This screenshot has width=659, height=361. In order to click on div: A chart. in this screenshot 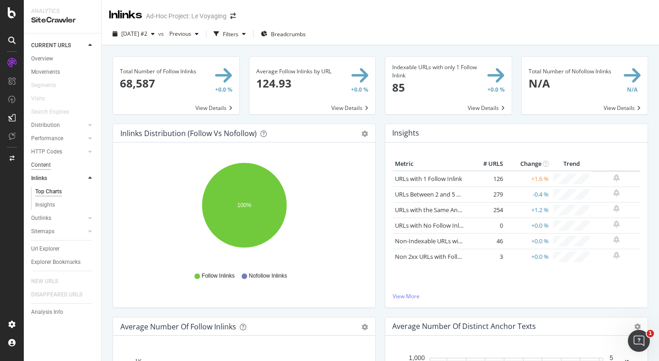, I will do `click(244, 210)`.